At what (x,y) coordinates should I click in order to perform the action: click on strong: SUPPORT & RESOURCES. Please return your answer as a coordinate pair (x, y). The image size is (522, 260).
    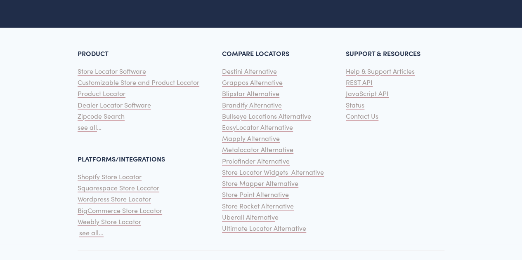
    Looking at the image, I should click on (383, 53).